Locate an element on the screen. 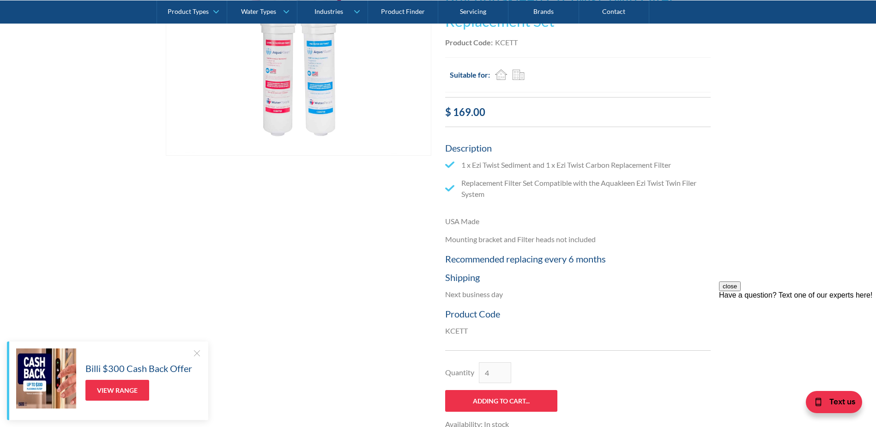  h5: Billi $300 Cash Back Offer is located at coordinates (139, 368).